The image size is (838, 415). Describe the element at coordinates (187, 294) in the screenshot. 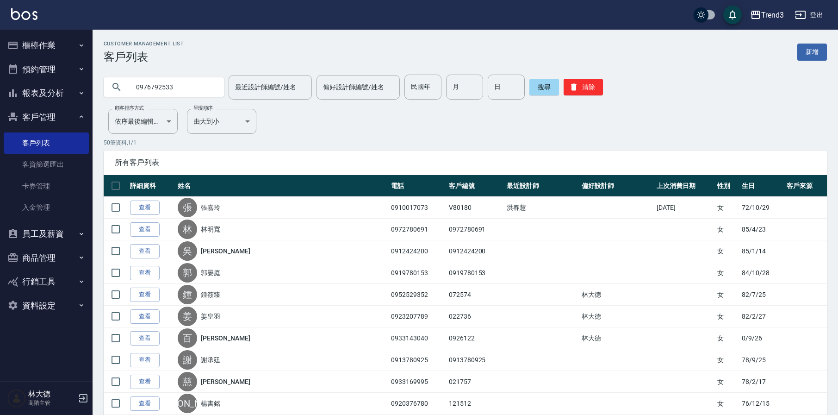

I see `div: 鍾` at that location.